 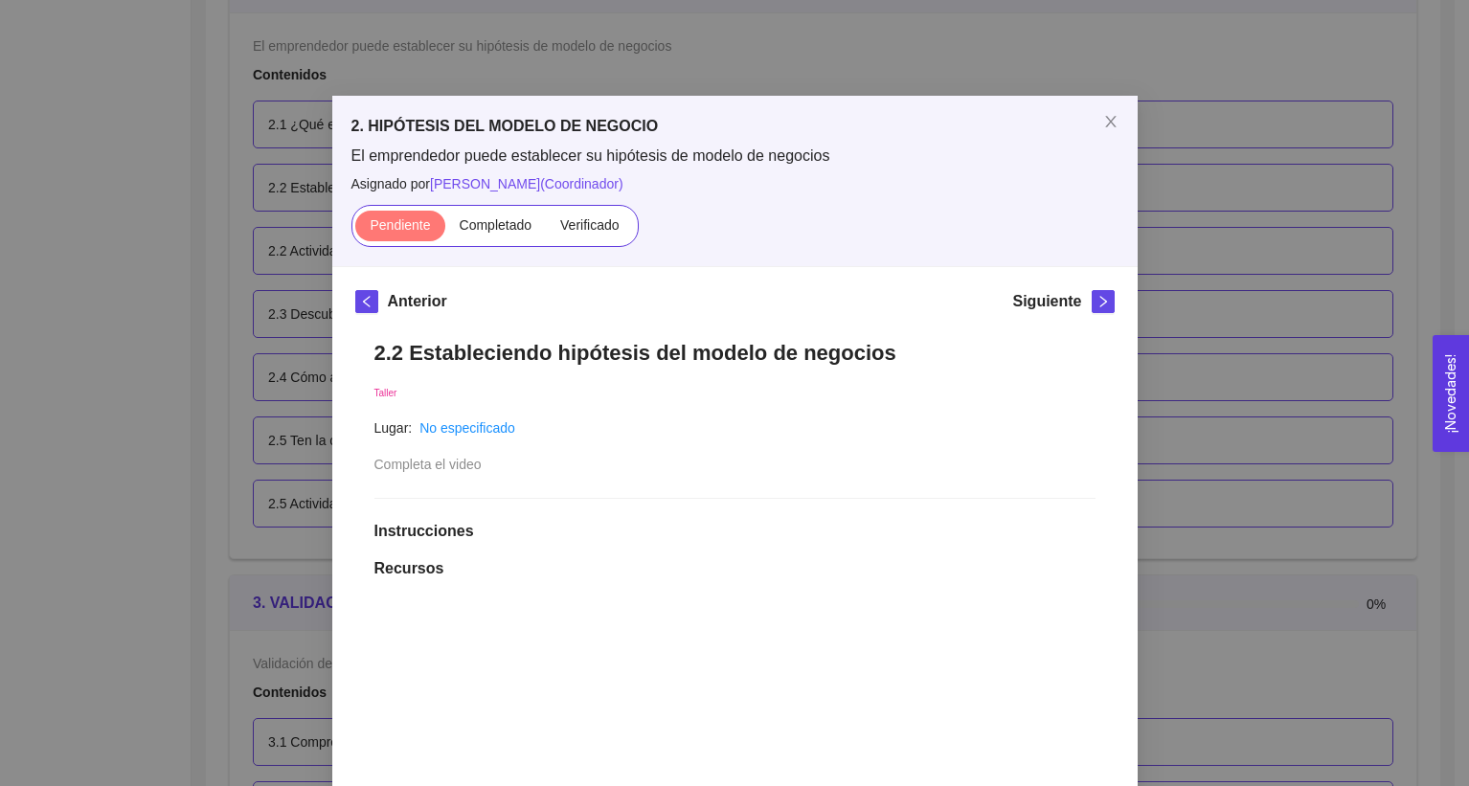 What do you see at coordinates (1111, 122) in the screenshot?
I see `span: close` at bounding box center [1111, 122].